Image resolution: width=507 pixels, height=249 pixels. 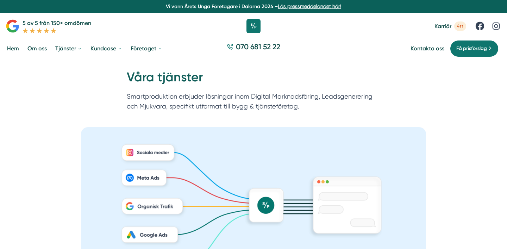 I want to click on a: Tjänster, so click(x=69, y=48).